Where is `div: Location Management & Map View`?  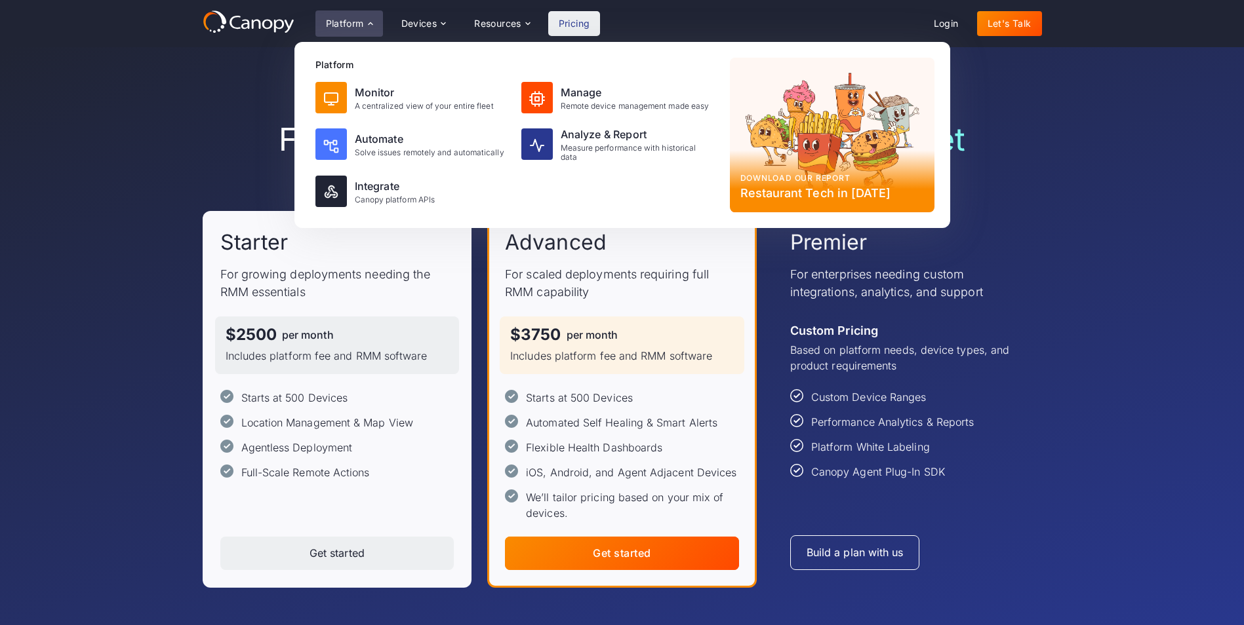
div: Location Management & Map View is located at coordinates (327, 423).